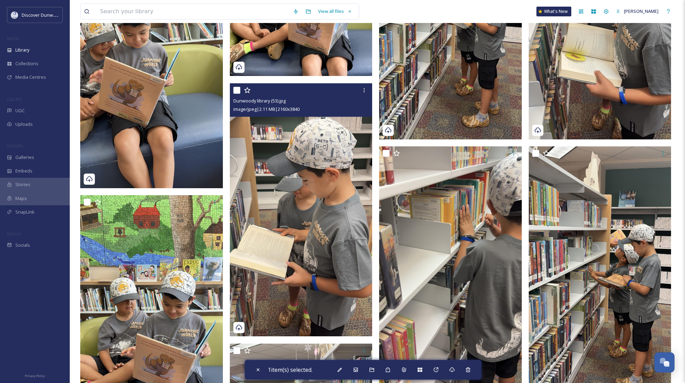 The height and width of the screenshot is (383, 685). What do you see at coordinates (25, 212) in the screenshot?
I see `span: SnapLink` at bounding box center [25, 212].